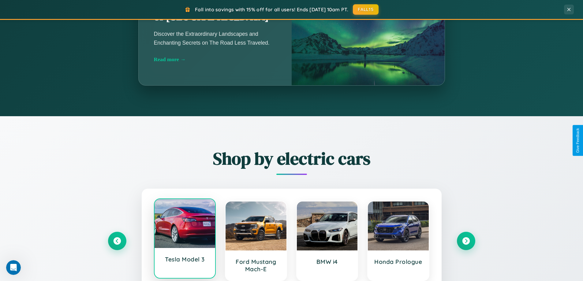  I want to click on h3: Tesla Model 3, so click(185, 260).